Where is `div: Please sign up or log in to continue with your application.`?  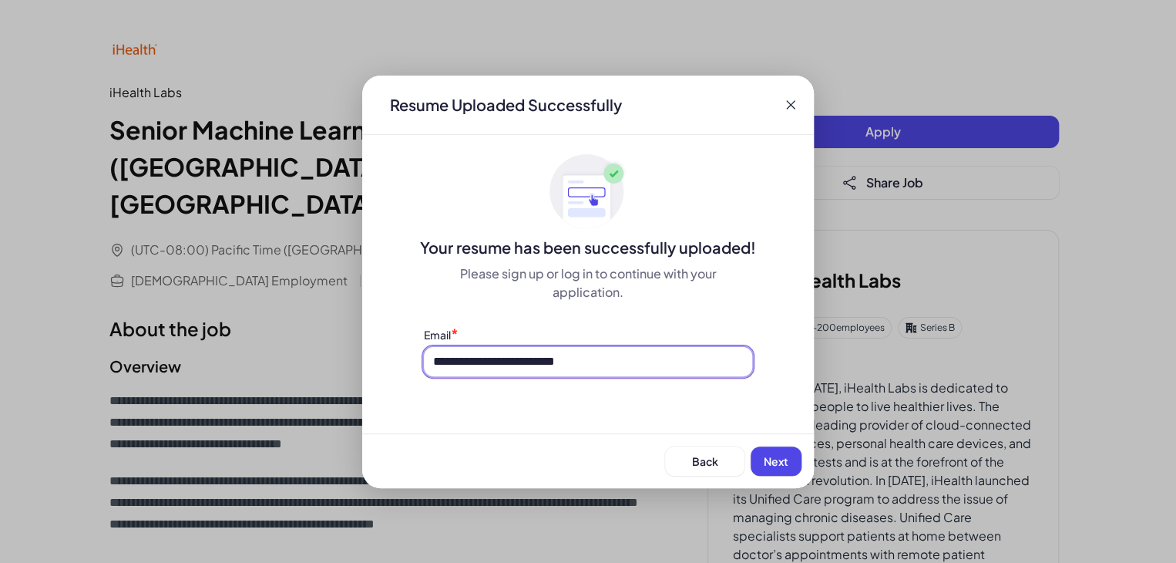
div: Please sign up or log in to continue with your application. is located at coordinates (588, 283).